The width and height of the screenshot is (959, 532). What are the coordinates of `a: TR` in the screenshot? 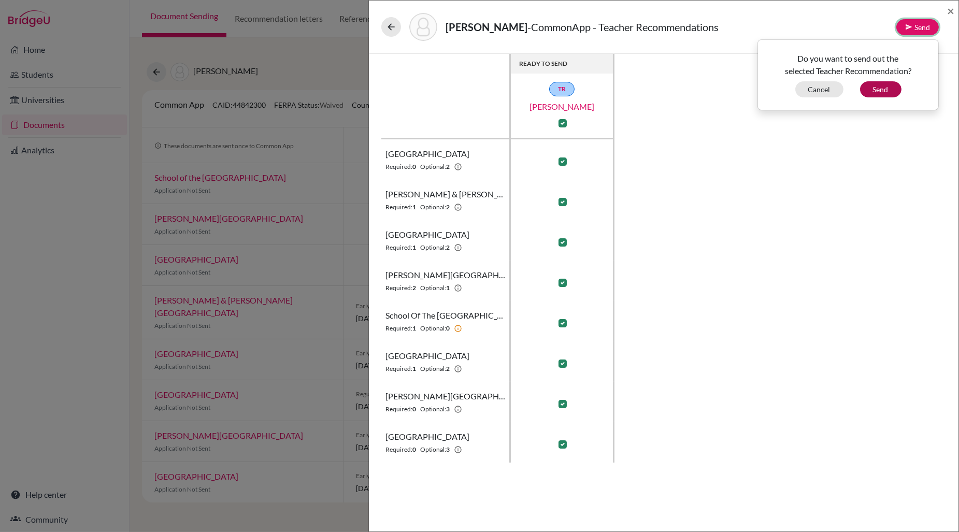 It's located at (562, 89).